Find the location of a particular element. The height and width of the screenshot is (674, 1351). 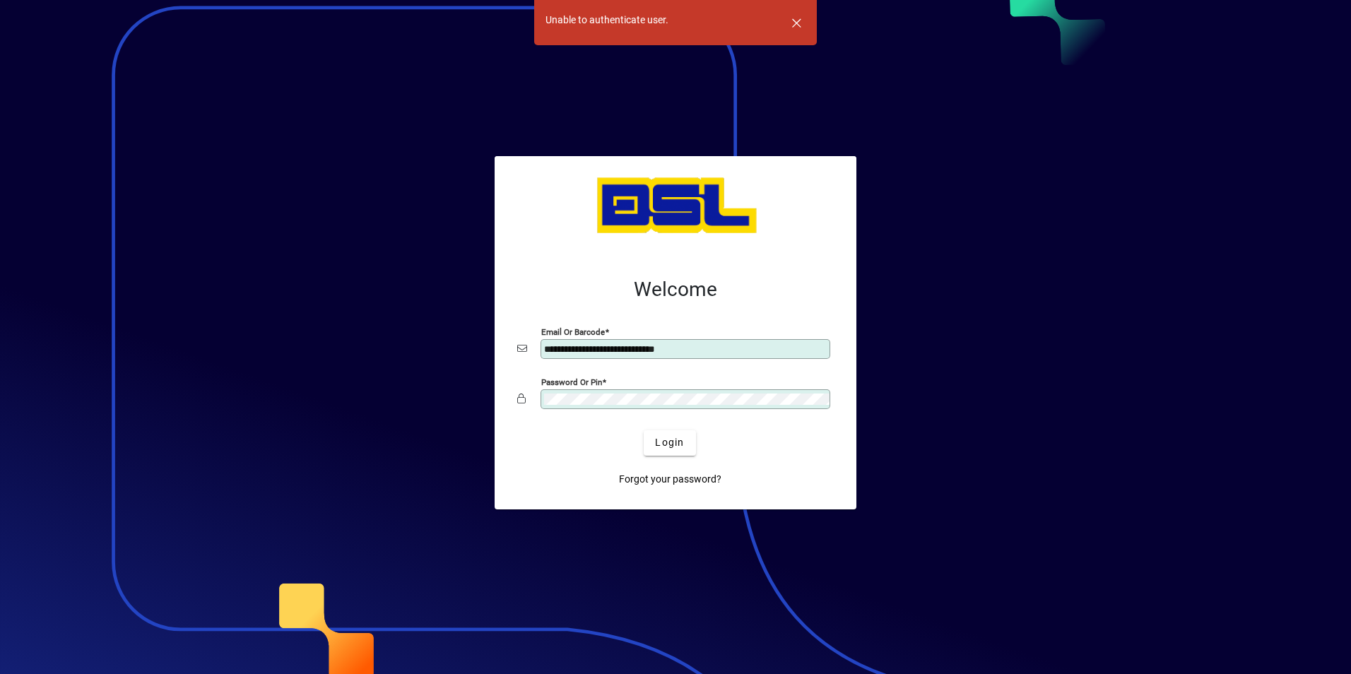

div: Unable to authenticate user. is located at coordinates (607, 20).